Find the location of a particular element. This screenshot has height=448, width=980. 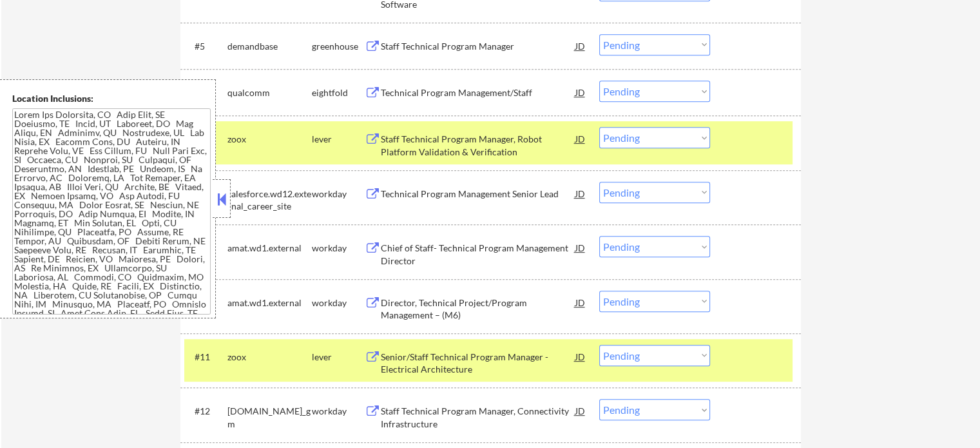

div: eightfold is located at coordinates (338, 93).